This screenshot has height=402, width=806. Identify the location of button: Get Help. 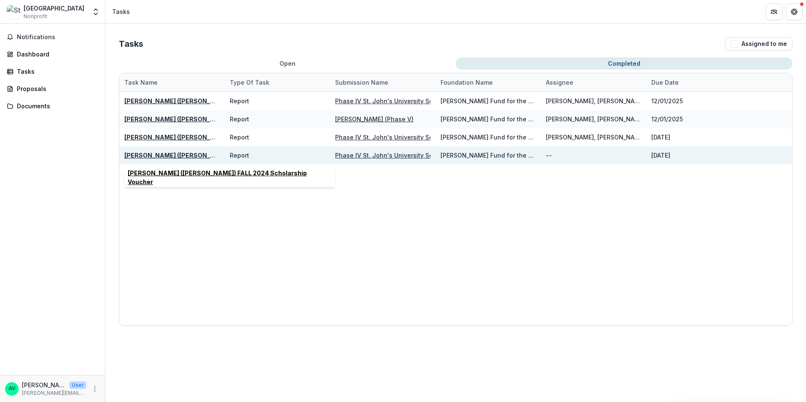
(794, 12).